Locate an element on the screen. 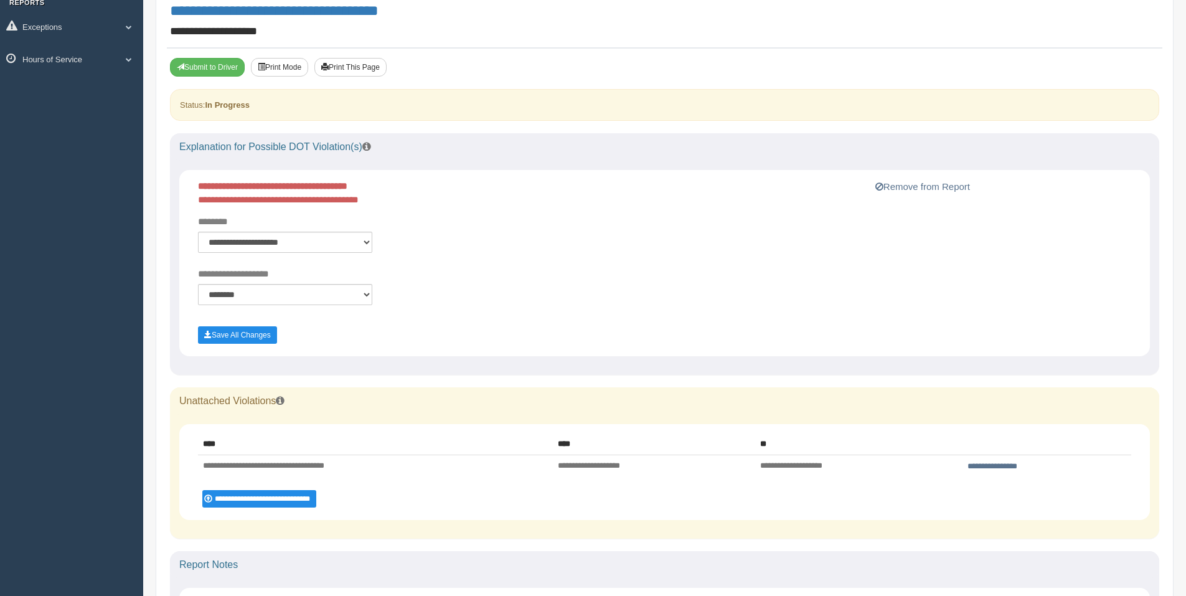 The image size is (1186, 596). button: Save is located at coordinates (237, 335).